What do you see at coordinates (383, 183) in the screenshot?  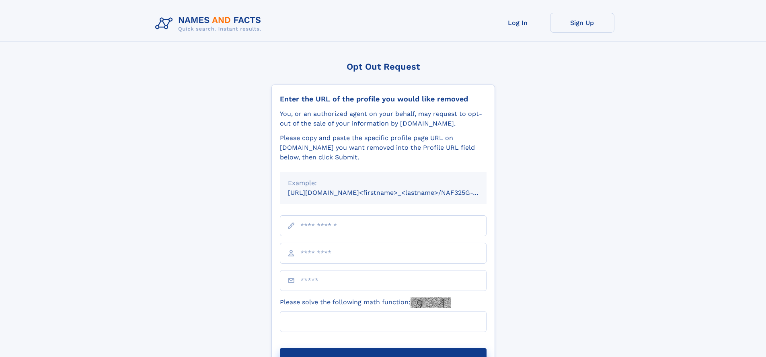 I see `div: Example:` at bounding box center [383, 183].